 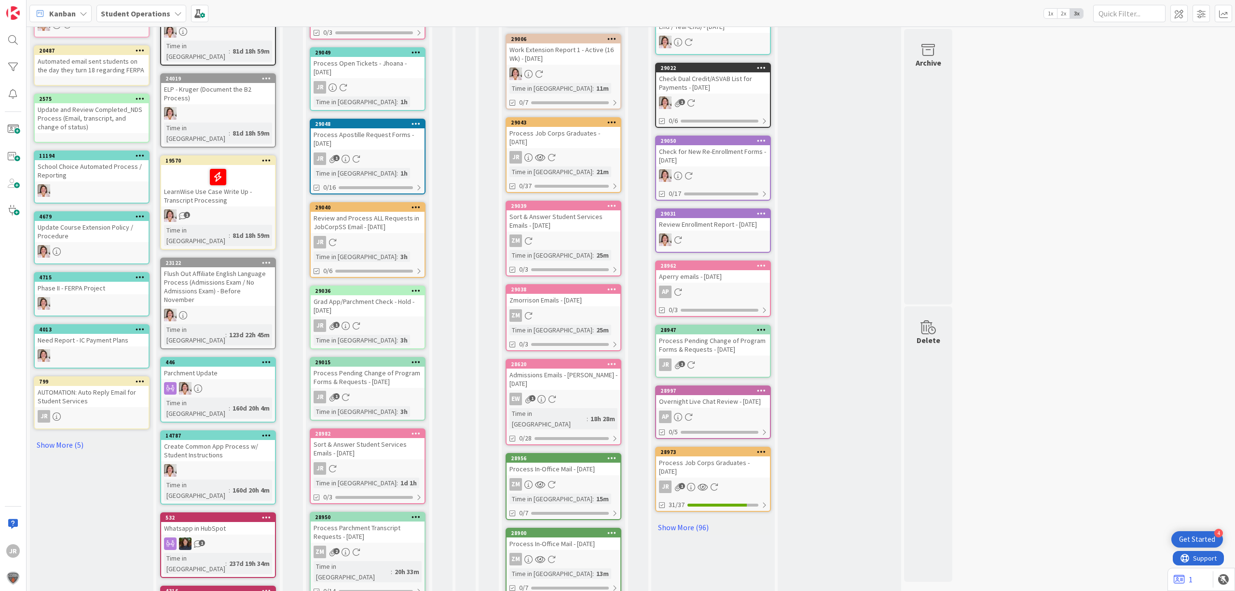 I want to click on div: 160d 20h 4m, so click(x=251, y=490).